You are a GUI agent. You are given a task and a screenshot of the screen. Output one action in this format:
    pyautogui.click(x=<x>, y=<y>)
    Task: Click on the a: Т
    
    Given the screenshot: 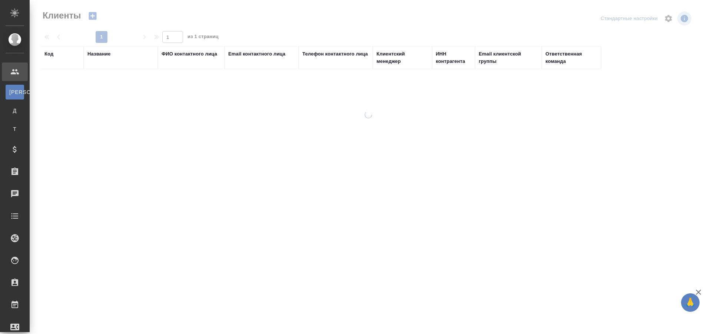 What is the action you would take?
    pyautogui.click(x=15, y=129)
    